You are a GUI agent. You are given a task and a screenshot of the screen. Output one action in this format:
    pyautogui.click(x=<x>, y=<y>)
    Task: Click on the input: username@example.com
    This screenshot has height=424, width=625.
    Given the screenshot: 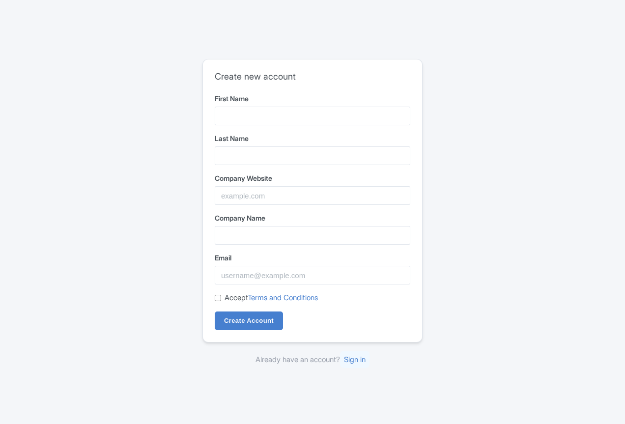 What is the action you would take?
    pyautogui.click(x=313, y=275)
    